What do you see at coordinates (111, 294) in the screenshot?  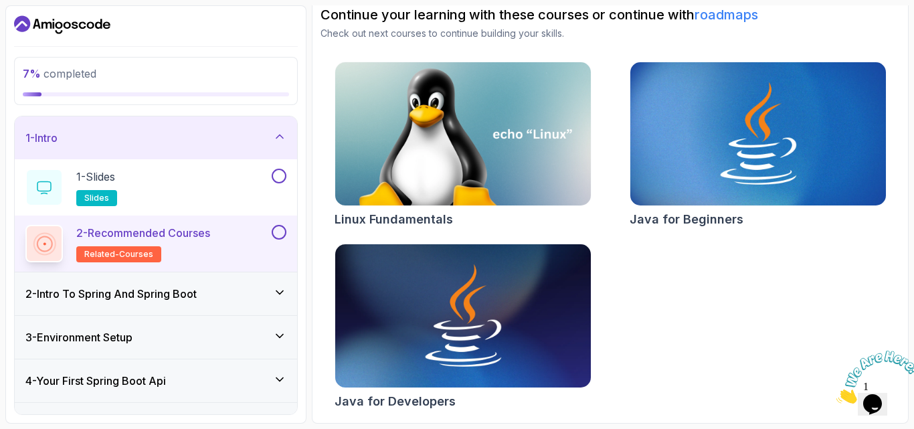 I see `h3: 2 - Intro To Spring And Spring Boot` at bounding box center [111, 294].